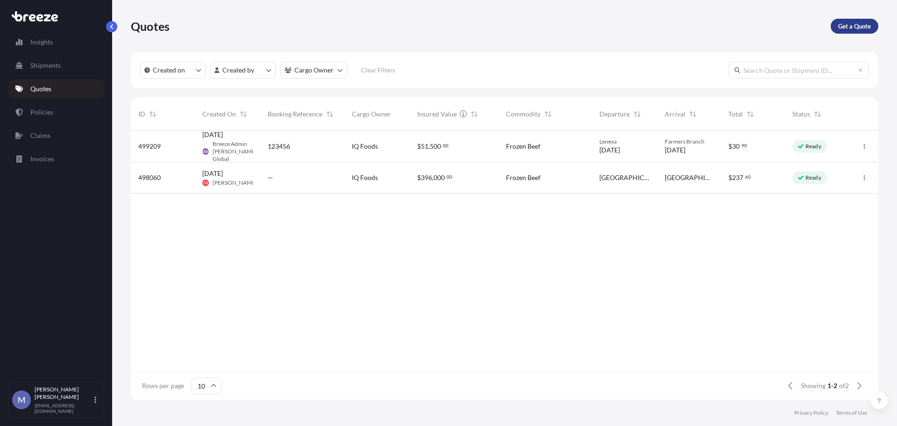 Image resolution: width=897 pixels, height=426 pixels. What do you see at coordinates (625, 142) in the screenshot?
I see `span: Lenexa` at bounding box center [625, 142].